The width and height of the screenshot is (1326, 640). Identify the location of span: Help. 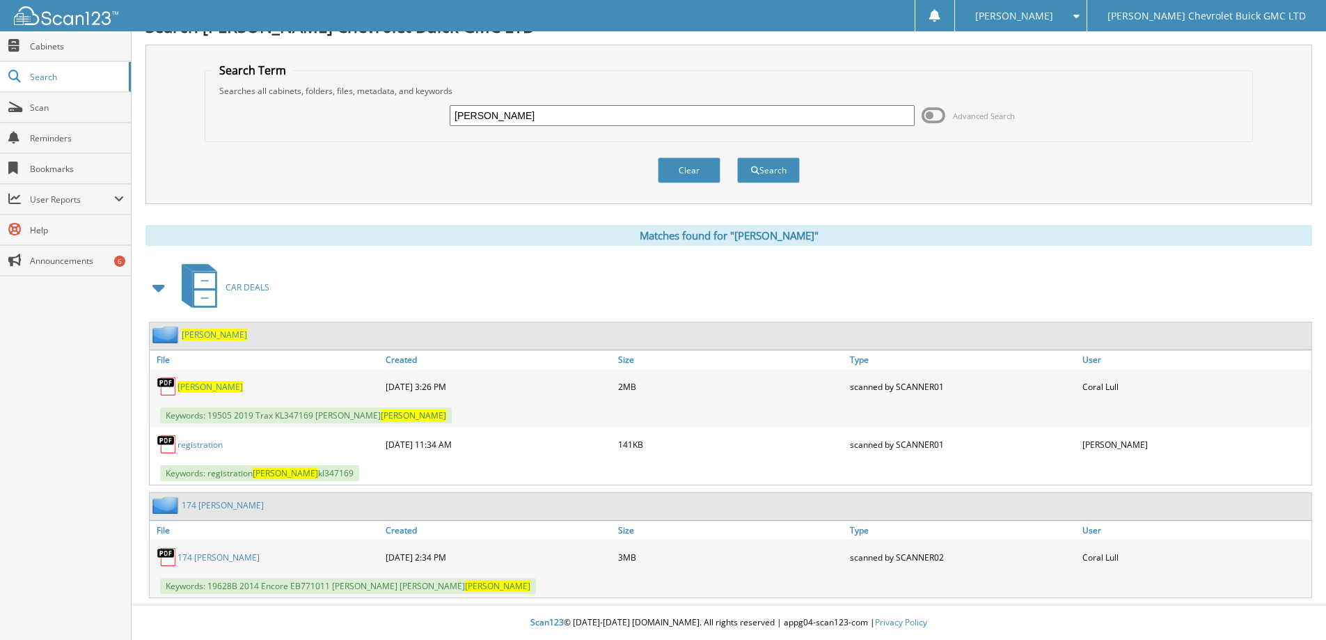
(77, 230).